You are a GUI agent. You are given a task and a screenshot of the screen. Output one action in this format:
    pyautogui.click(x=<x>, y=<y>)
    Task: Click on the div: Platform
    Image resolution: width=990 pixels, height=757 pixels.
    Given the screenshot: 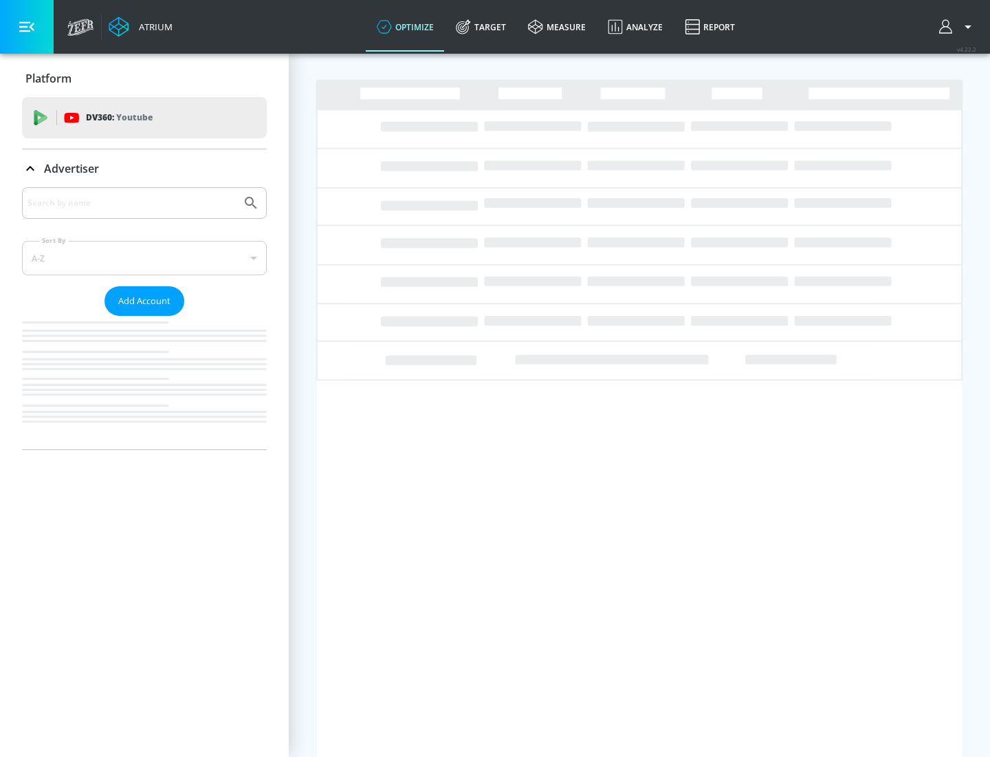 What is the action you would take?
    pyautogui.click(x=144, y=78)
    